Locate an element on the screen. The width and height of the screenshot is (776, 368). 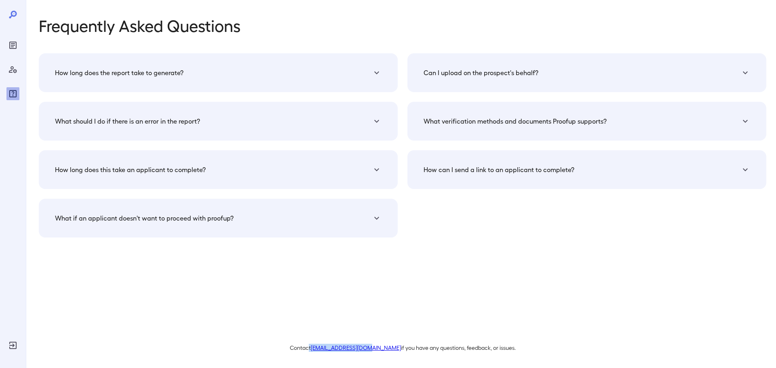
div: How can I send a link to an applicant to complete? is located at coordinates (587, 170).